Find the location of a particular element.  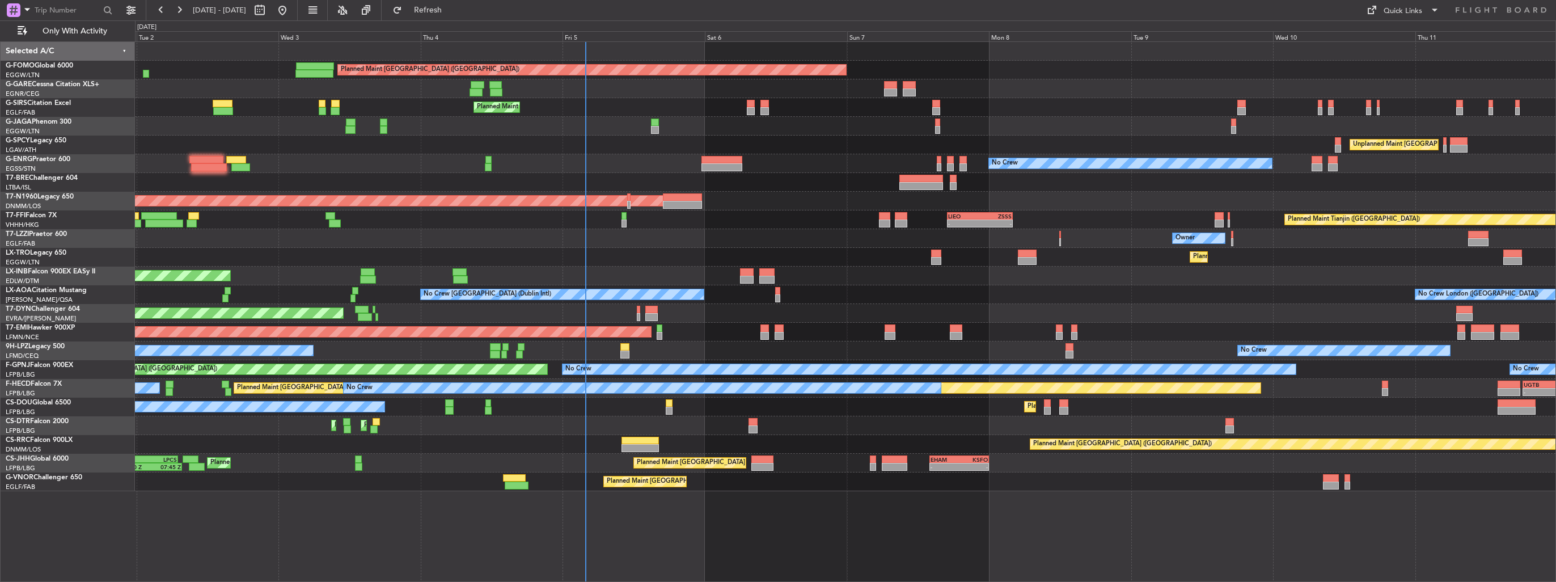

a: LX-INBFalcon 900EX EASy II is located at coordinates (50, 272).